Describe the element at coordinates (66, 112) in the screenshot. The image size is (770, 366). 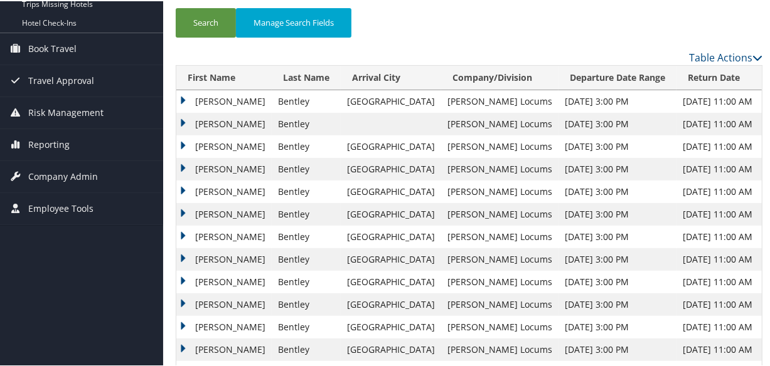
I see `span: Risk Management` at that location.